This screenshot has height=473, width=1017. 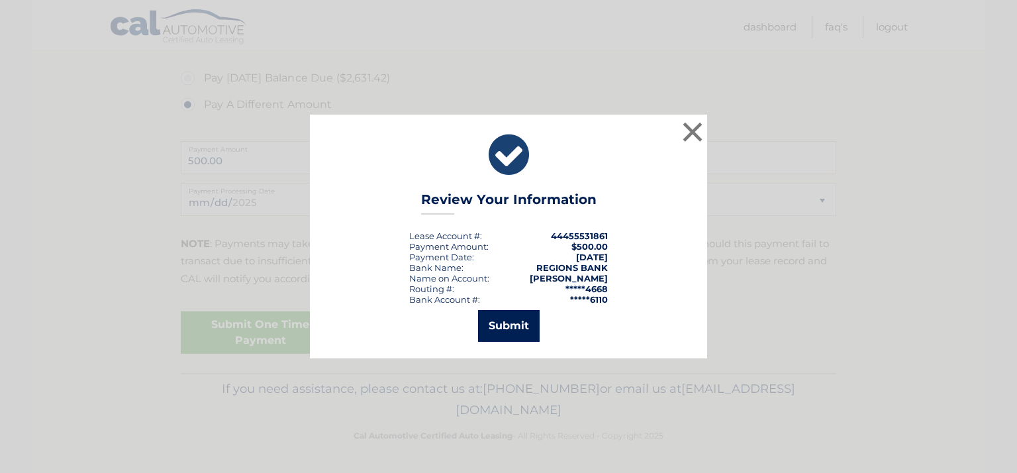 I want to click on div: Bank Name:, so click(x=436, y=267).